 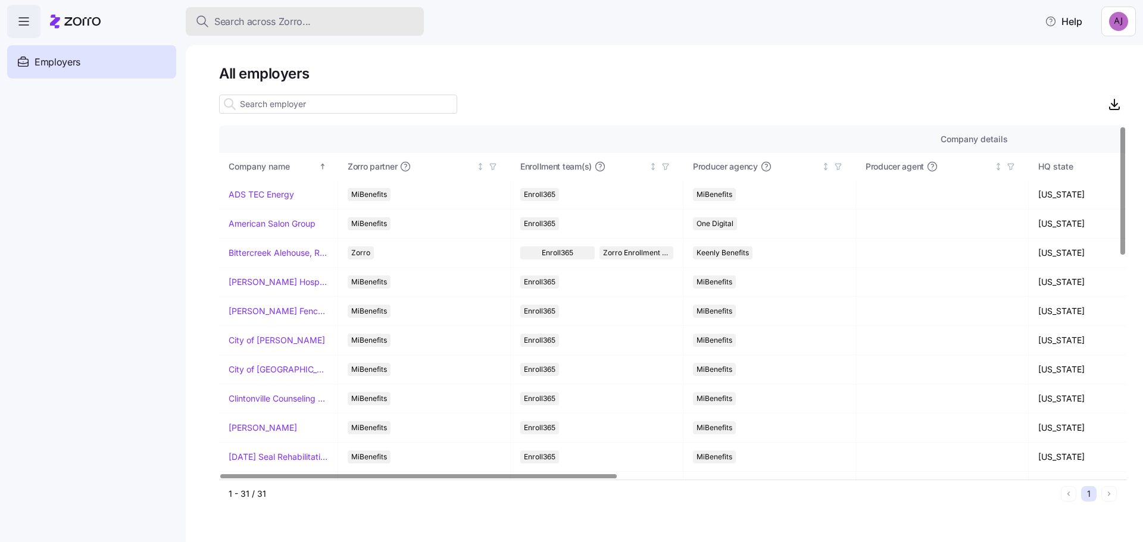 I want to click on a: American Salon Group, so click(x=272, y=224).